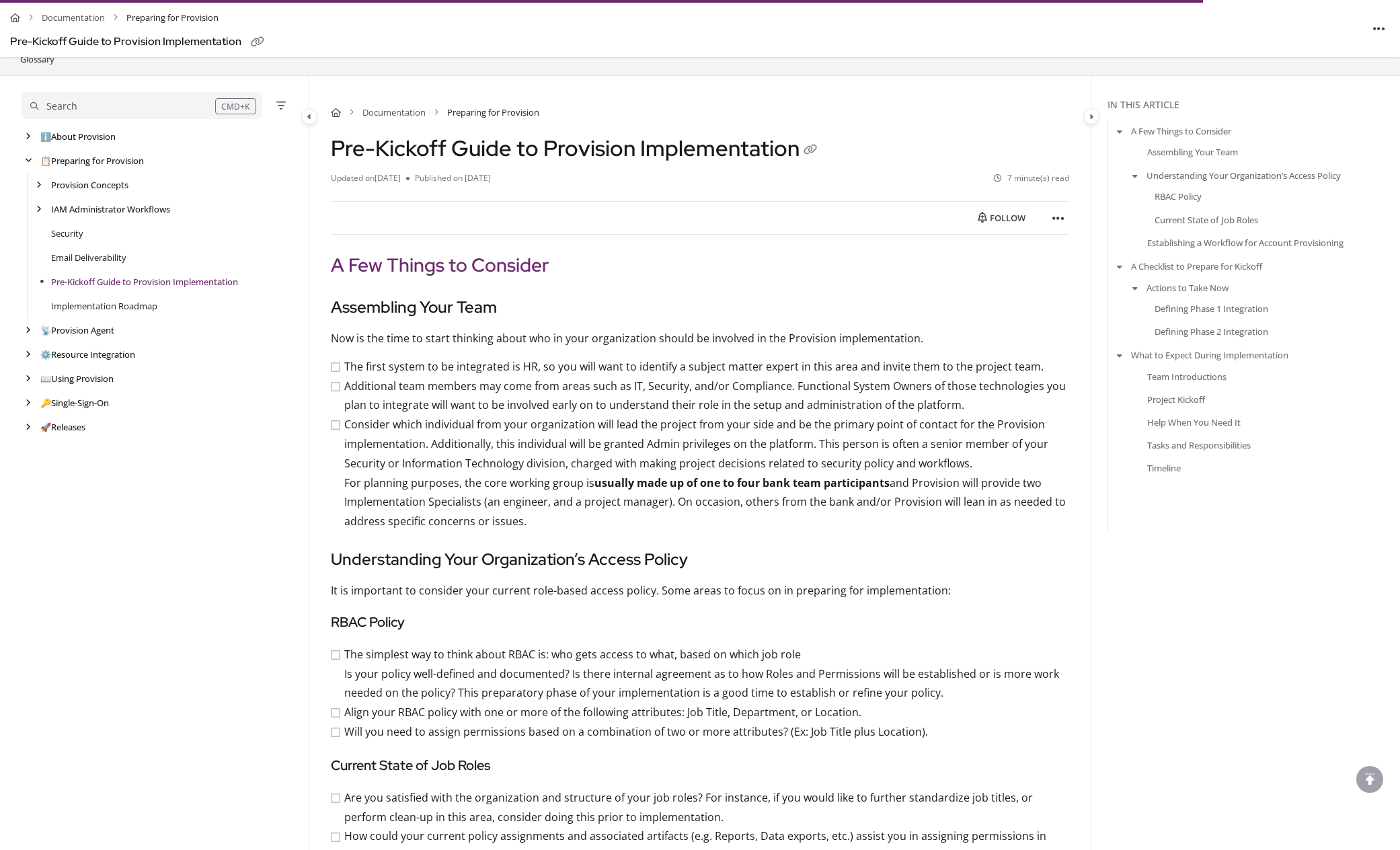 Image resolution: width=1400 pixels, height=850 pixels. Describe the element at coordinates (700, 367) in the screenshot. I see `li: The first system to be integrated is HR, so you will want to identify a subject matter expert in ...` at that location.